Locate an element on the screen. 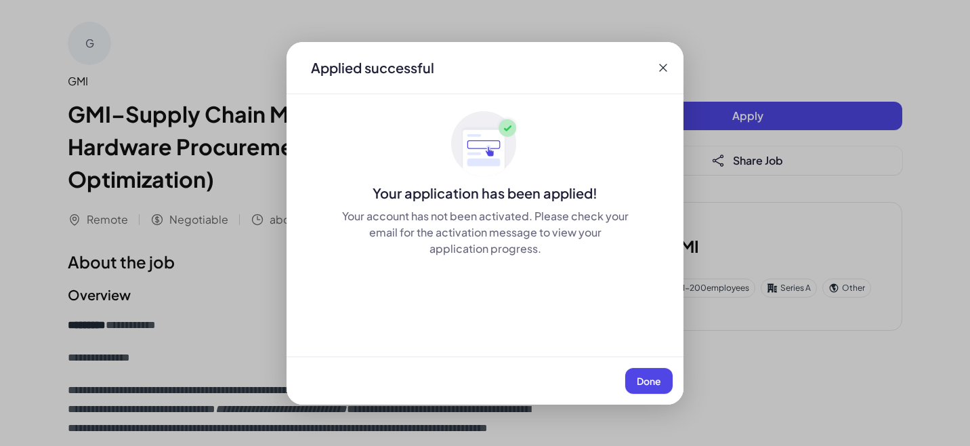 The width and height of the screenshot is (970, 446). img: ApplyedMaskGroup3.svg is located at coordinates (485, 144).